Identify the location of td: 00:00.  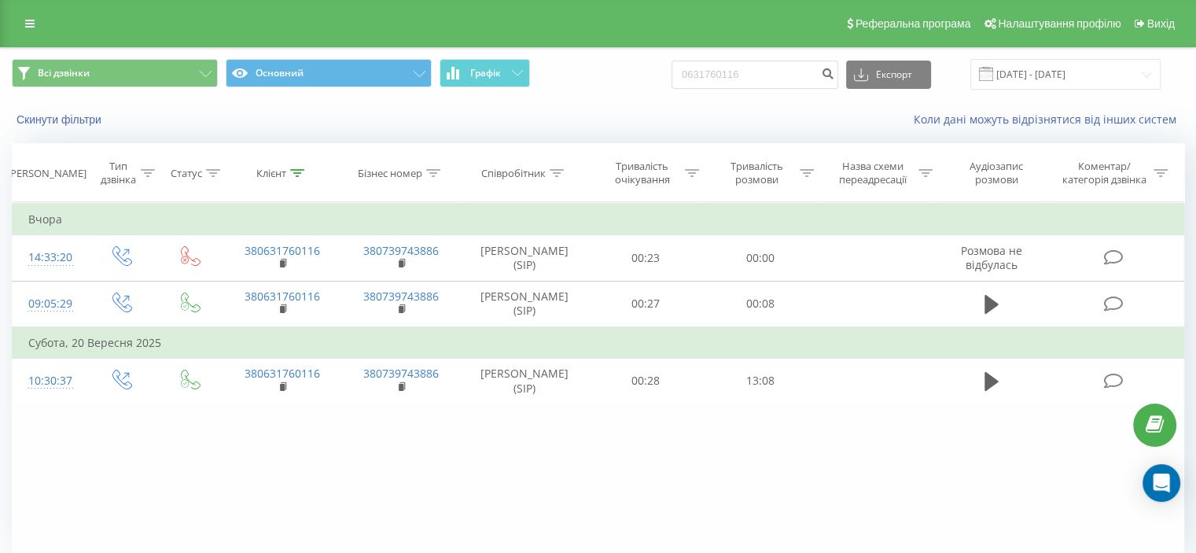
(759, 258).